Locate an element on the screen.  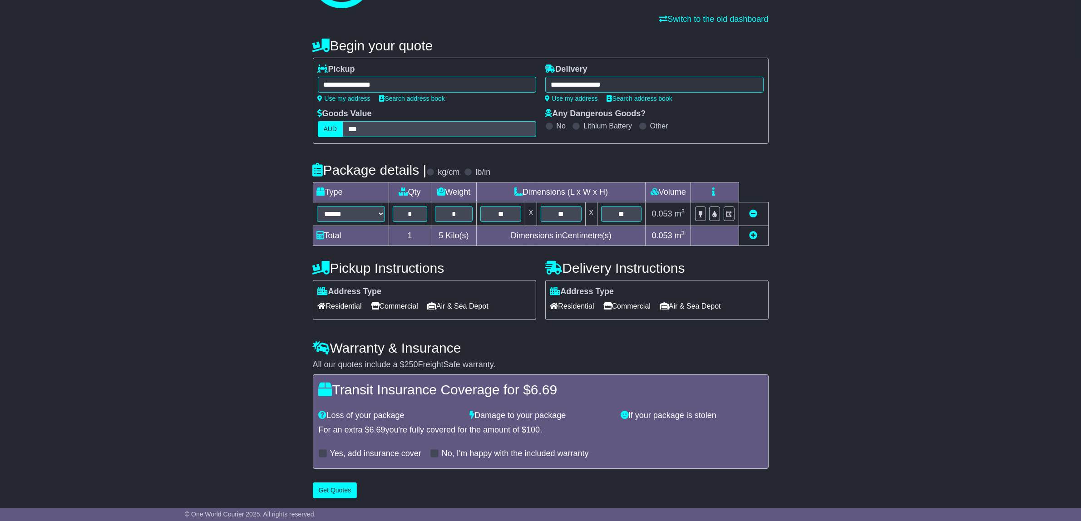
div: Damage to your package is located at coordinates (540, 416).